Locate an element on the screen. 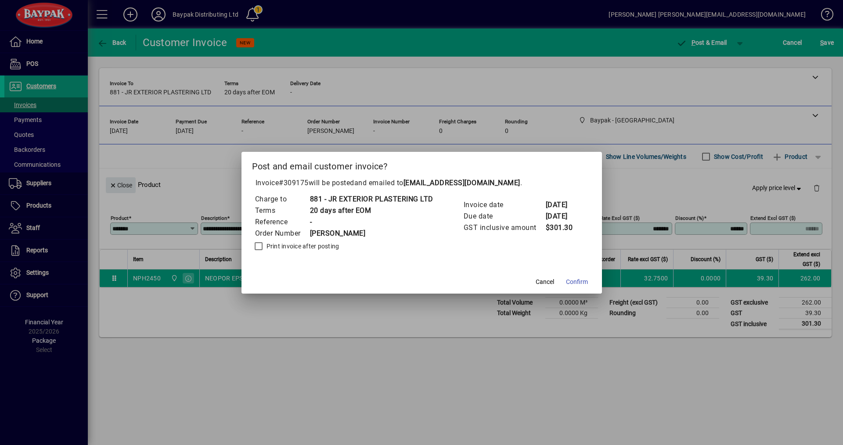 The image size is (843, 445). span: Confirm is located at coordinates (577, 282).